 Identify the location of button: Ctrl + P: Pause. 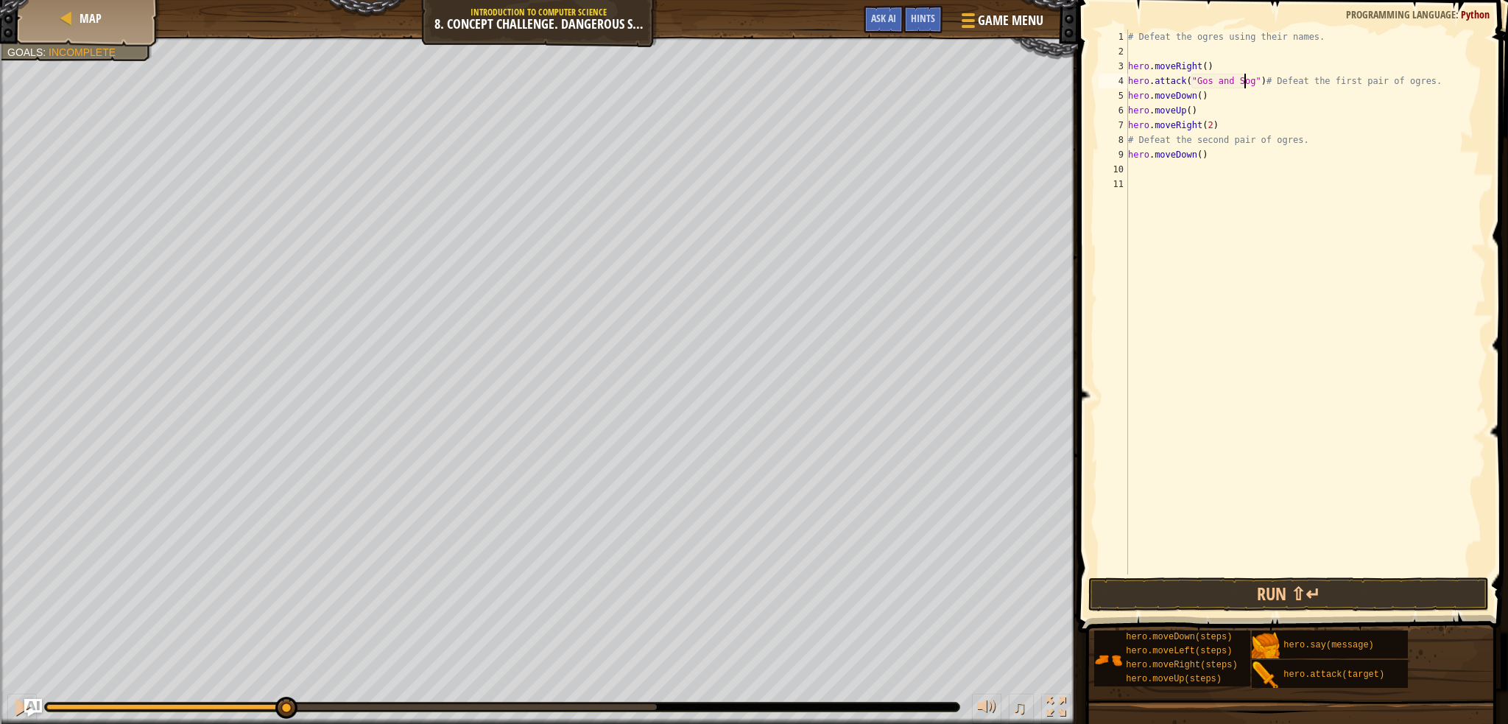
(22, 708).